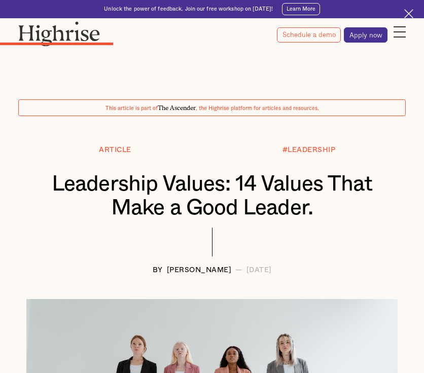 The width and height of the screenshot is (424, 373). What do you see at coordinates (309, 35) in the screenshot?
I see `a: Schedule a demo` at bounding box center [309, 35].